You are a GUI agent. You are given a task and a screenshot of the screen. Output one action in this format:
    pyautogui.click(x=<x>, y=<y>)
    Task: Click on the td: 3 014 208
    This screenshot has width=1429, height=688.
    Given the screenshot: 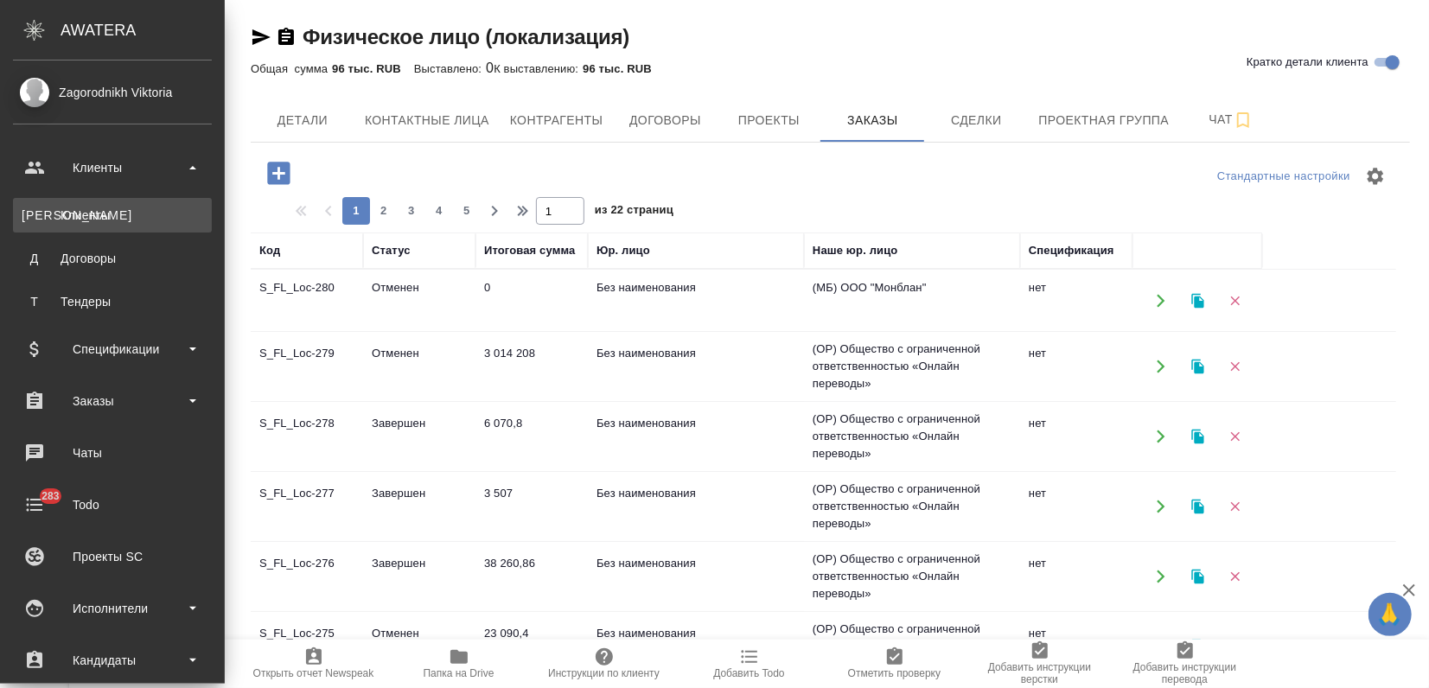 What is the action you would take?
    pyautogui.click(x=532, y=367)
    